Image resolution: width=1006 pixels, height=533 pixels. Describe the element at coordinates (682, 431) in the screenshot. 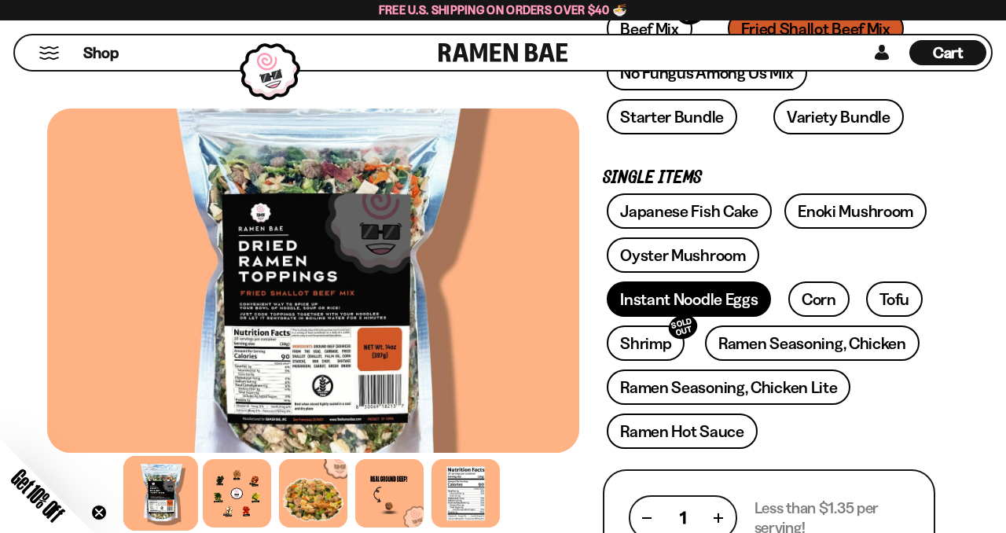

I see `a: Ramen Hot Sauce` at that location.